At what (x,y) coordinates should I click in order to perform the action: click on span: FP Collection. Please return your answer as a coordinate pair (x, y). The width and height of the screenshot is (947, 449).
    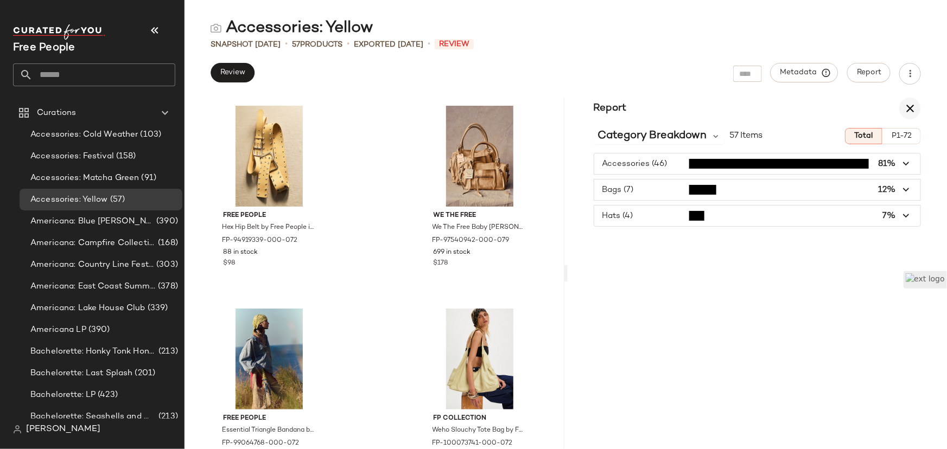
    Looking at the image, I should click on (480, 419).